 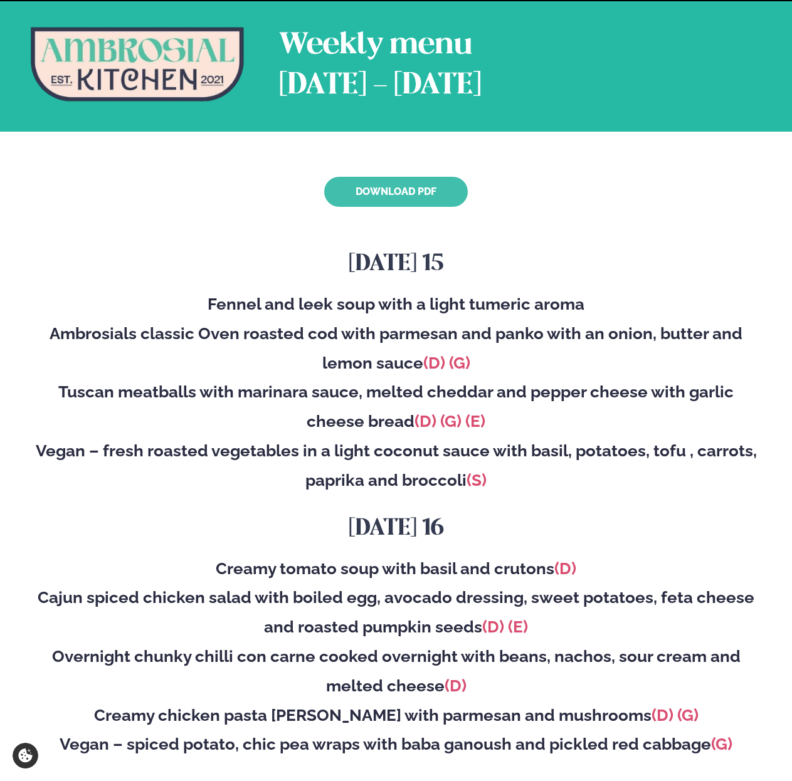 I want to click on div: Ambrosials classic Oven roasted cod with parmesan and panko with an onion, butter and lemon sauce, so click(x=396, y=349).